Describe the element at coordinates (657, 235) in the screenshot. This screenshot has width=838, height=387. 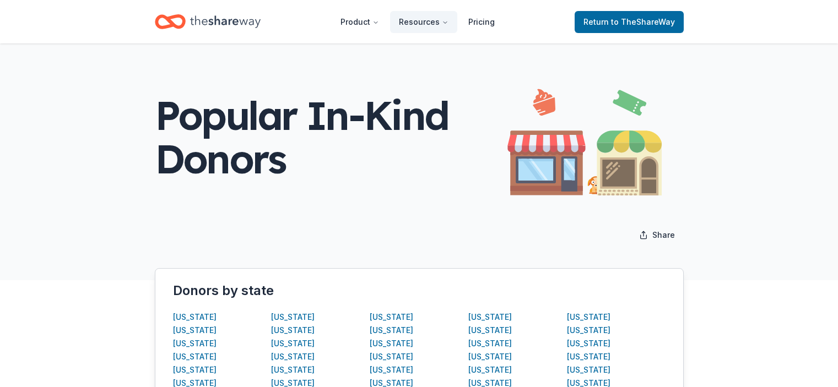
I see `button: Share` at that location.